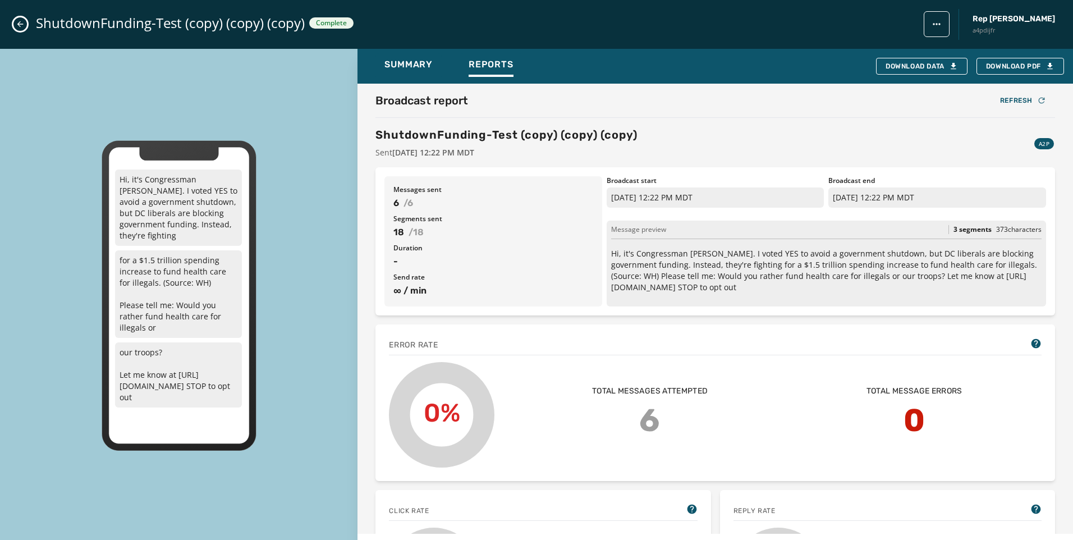 The height and width of the screenshot is (540, 1073). I want to click on span: Complete, so click(331, 23).